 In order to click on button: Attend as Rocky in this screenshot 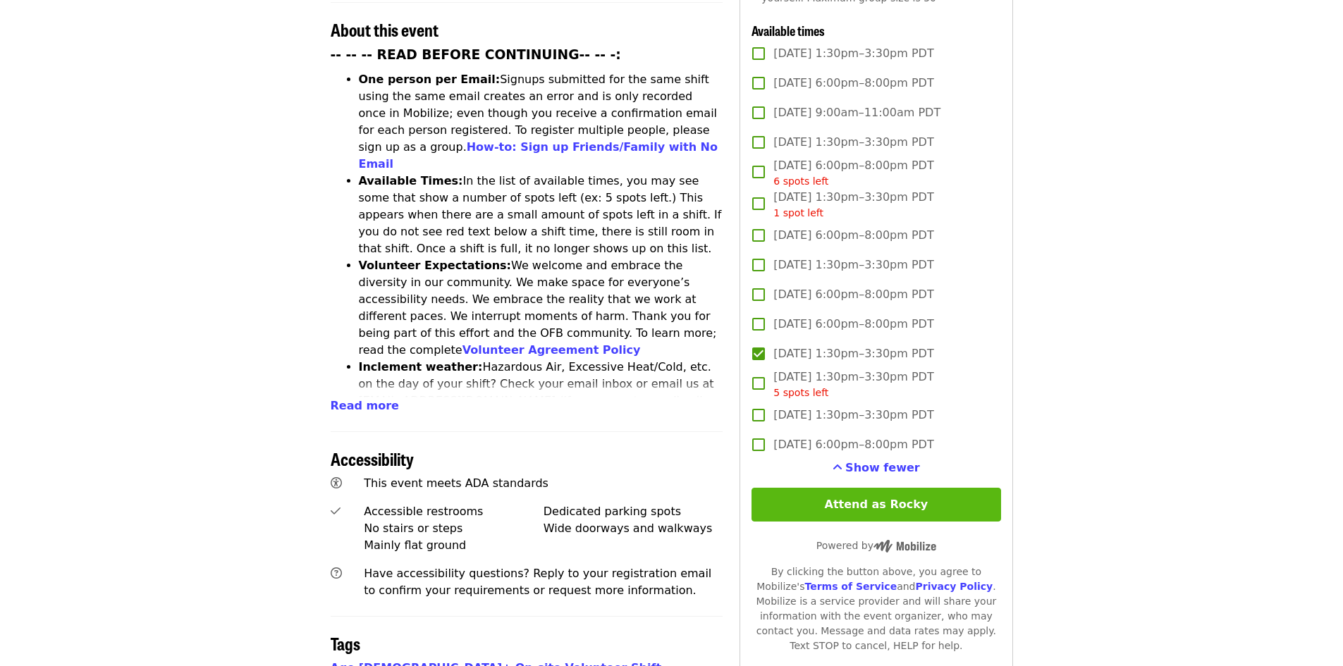, I will do `click(875, 505)`.